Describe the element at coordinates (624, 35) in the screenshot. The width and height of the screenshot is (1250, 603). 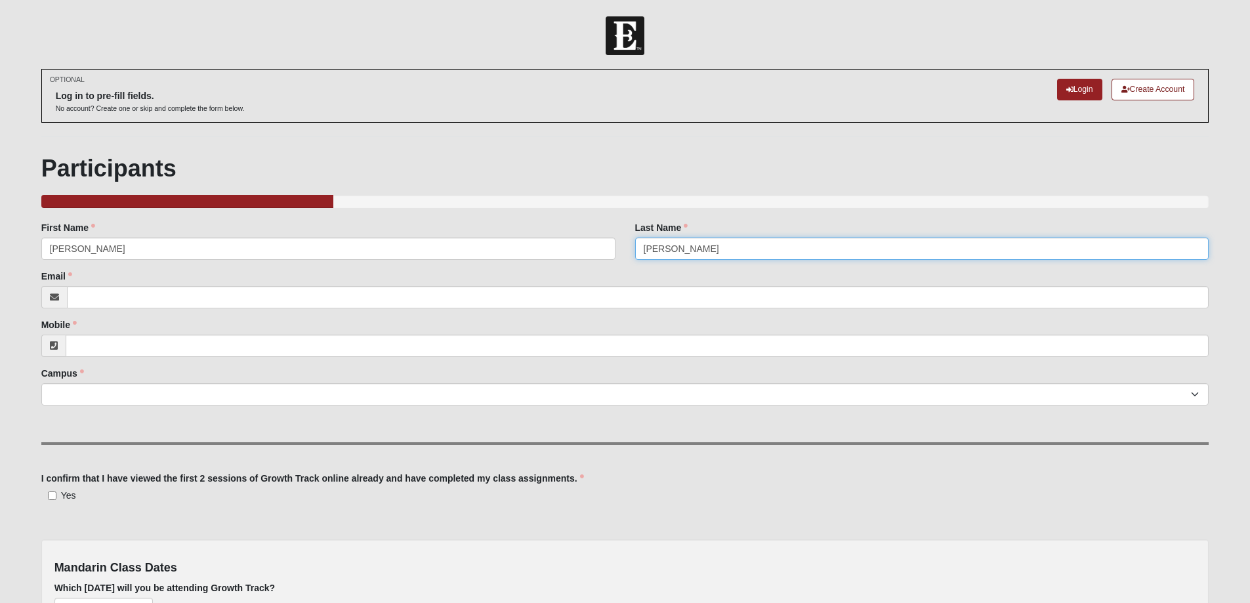
I see `img: Church of Eleven22 Logo` at that location.